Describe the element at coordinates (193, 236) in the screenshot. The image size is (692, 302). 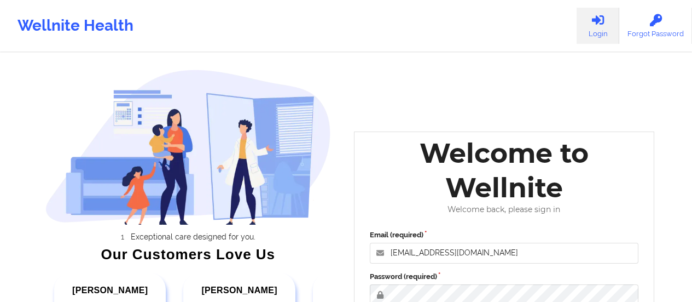
I see `li: Exceptional care designed for you.` at that location.